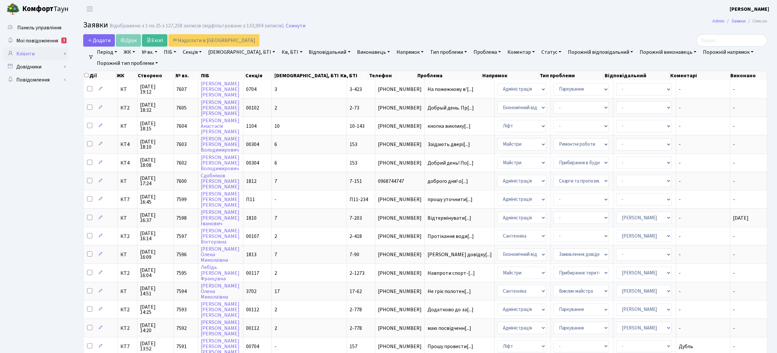  I want to click on span: 7, so click(276, 181).